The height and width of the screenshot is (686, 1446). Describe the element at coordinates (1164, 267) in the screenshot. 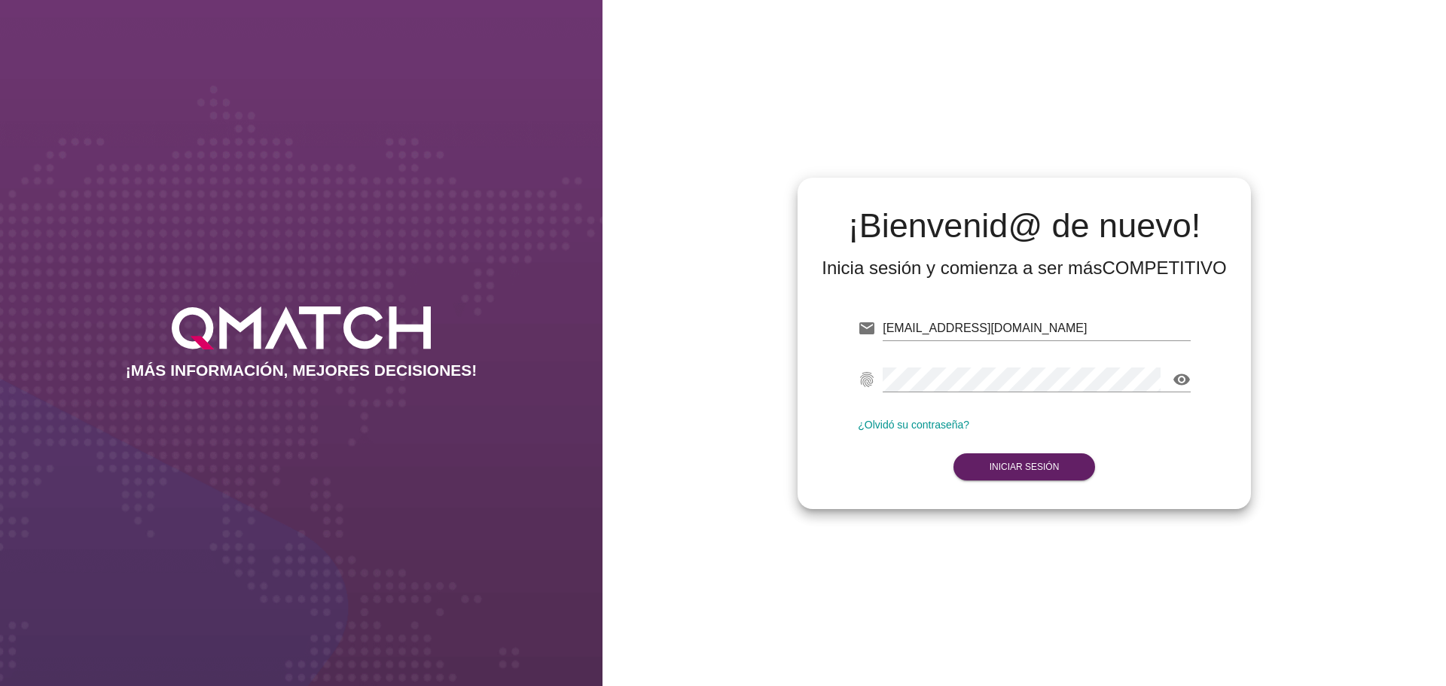

I see `strong: COMPETITIVO` at that location.